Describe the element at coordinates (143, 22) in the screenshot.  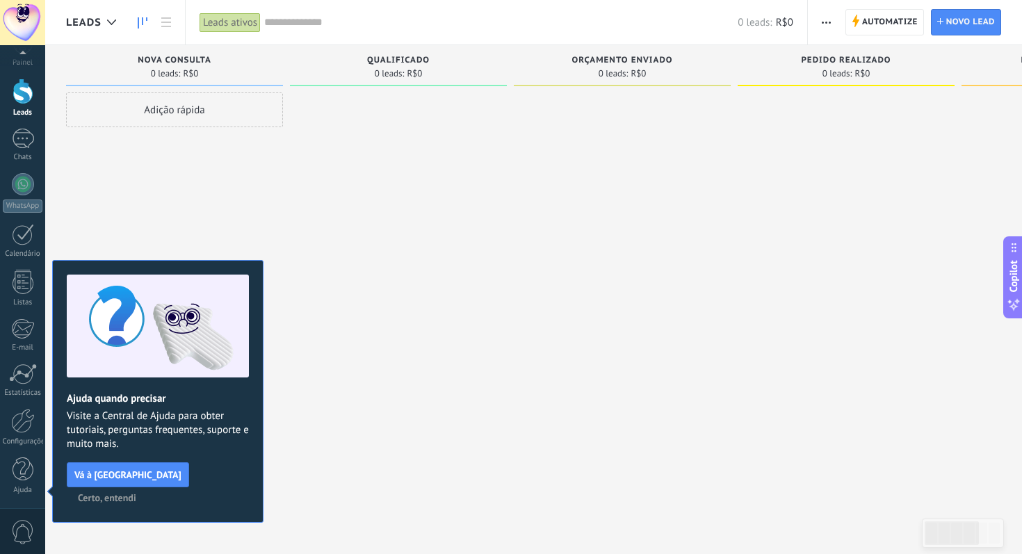
I see `a: Leads` at that location.